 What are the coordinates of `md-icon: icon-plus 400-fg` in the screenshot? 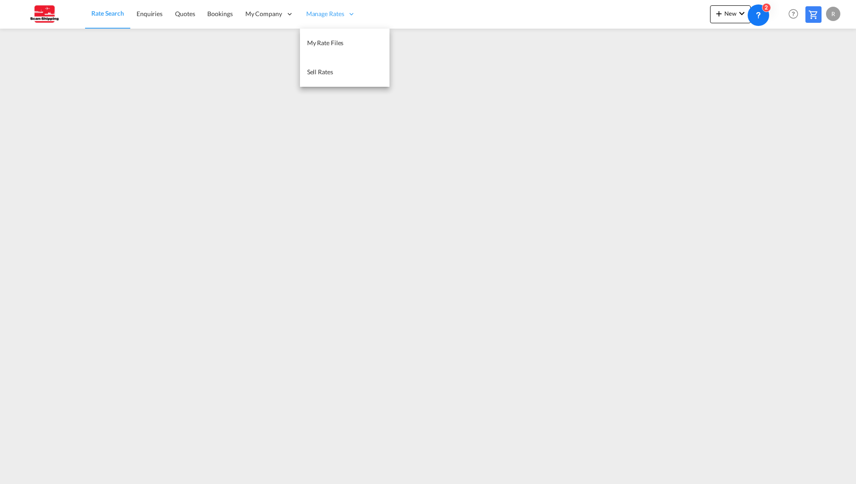 It's located at (719, 13).